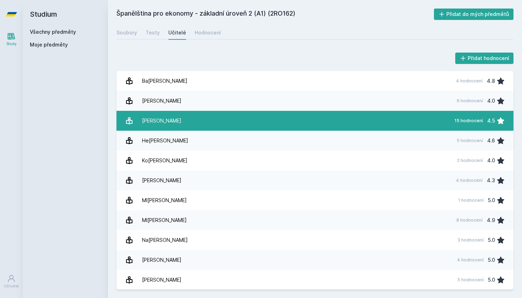 The width and height of the screenshot is (522, 298). What do you see at coordinates (127, 33) in the screenshot?
I see `a: Soubory` at bounding box center [127, 33].